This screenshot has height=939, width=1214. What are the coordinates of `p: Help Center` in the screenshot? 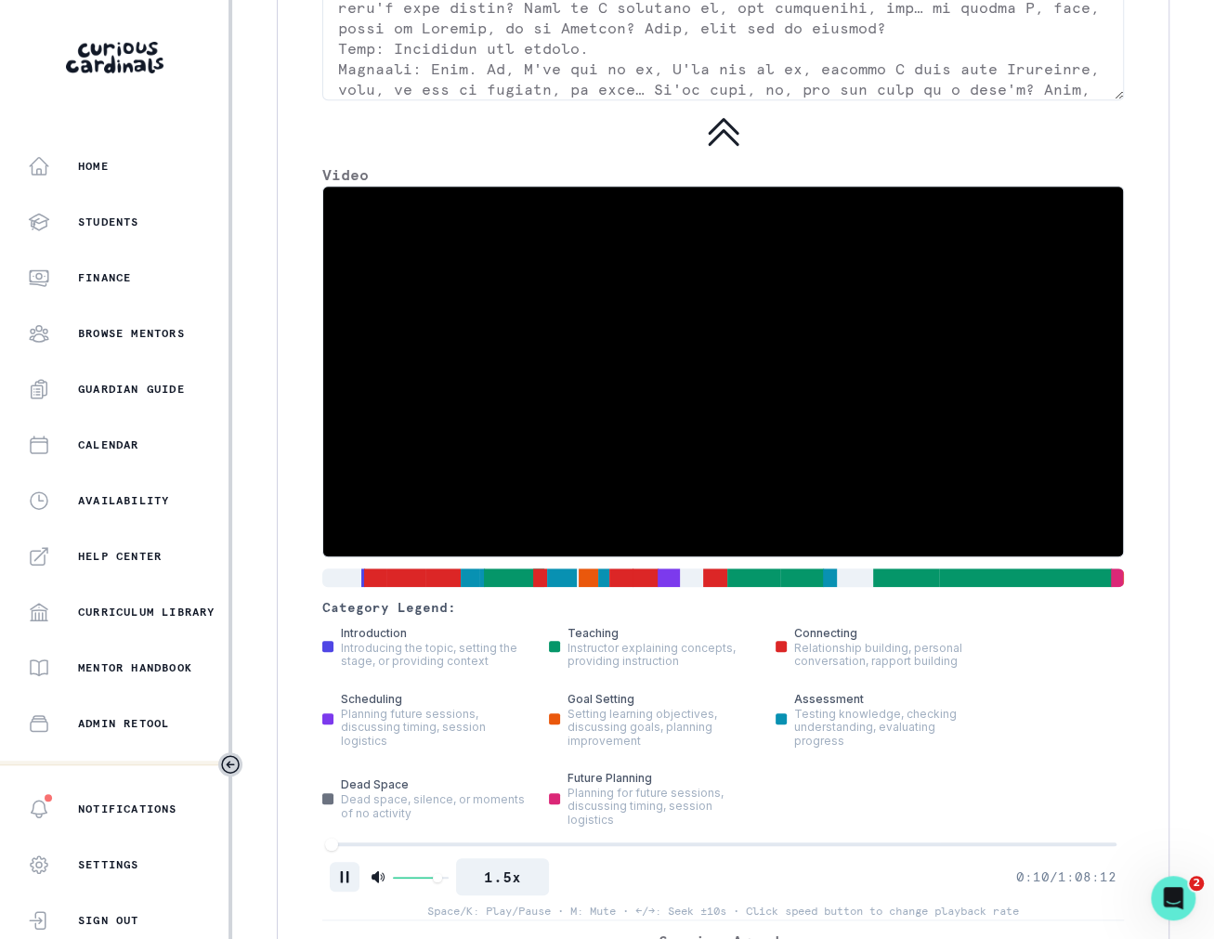 It's located at (120, 557).